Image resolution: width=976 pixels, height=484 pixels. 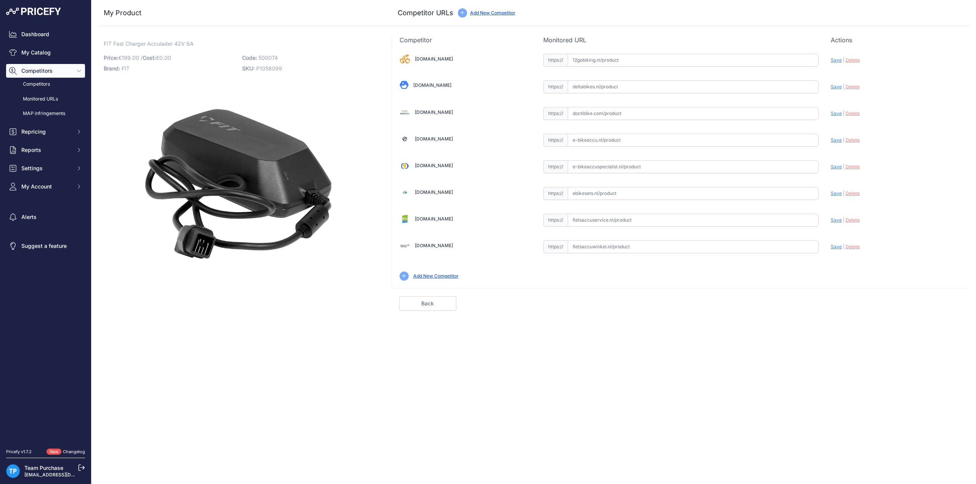 What do you see at coordinates (46, 71) in the screenshot?
I see `span: Competitors` at bounding box center [46, 71].